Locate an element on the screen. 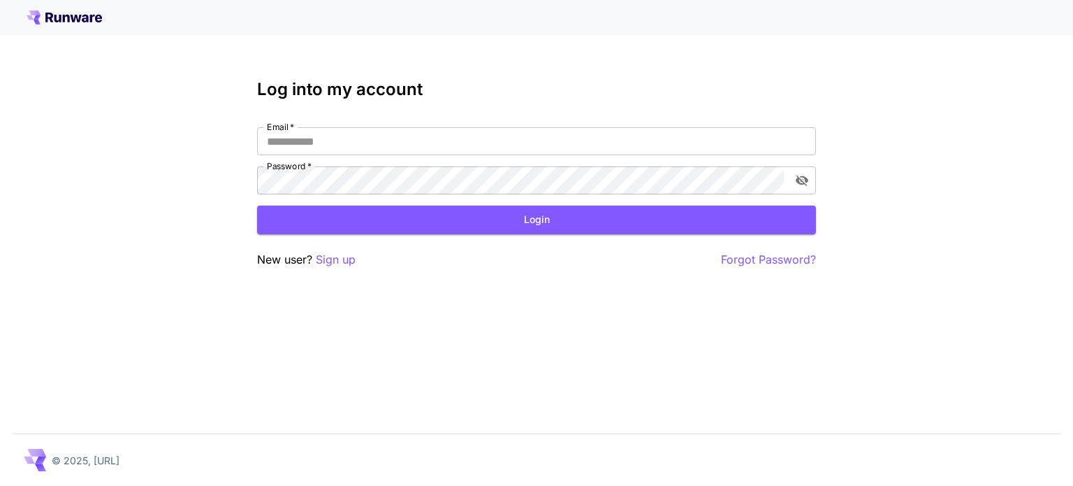 Image resolution: width=1073 pixels, height=486 pixels. label: Email is located at coordinates (280, 126).